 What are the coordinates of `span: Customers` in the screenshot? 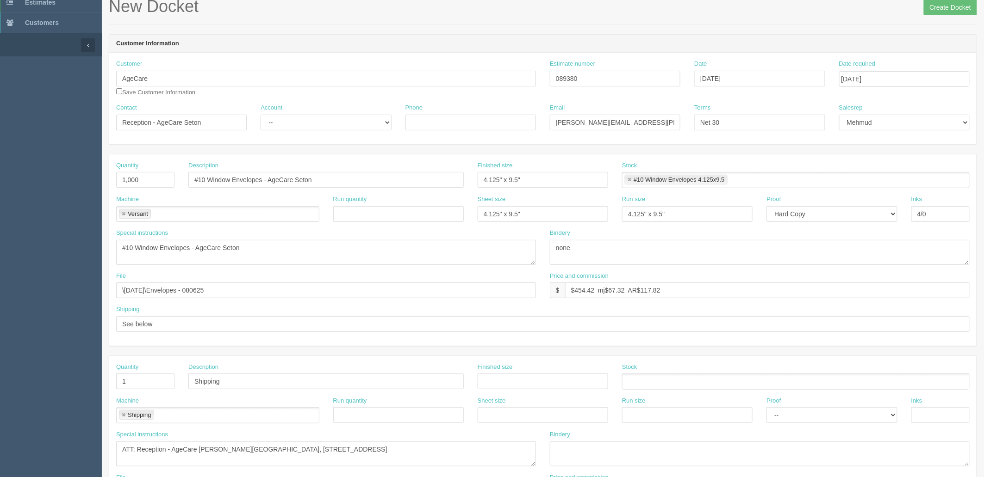 It's located at (42, 23).